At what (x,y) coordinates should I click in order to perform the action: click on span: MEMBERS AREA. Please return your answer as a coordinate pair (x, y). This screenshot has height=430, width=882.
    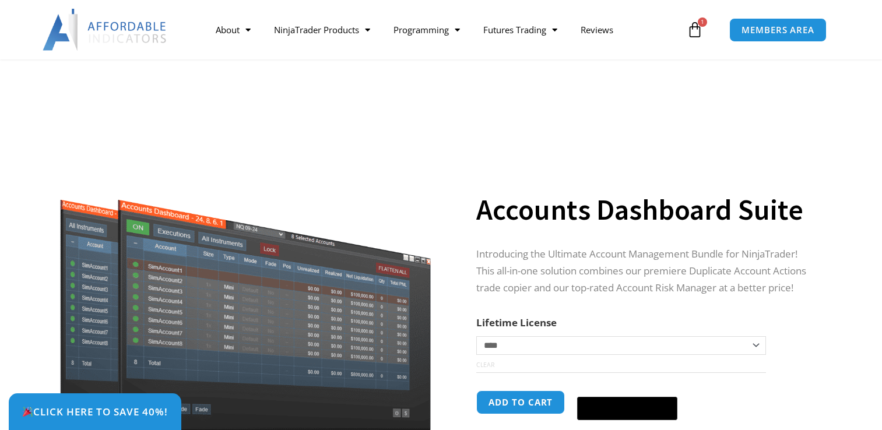
    Looking at the image, I should click on (778, 30).